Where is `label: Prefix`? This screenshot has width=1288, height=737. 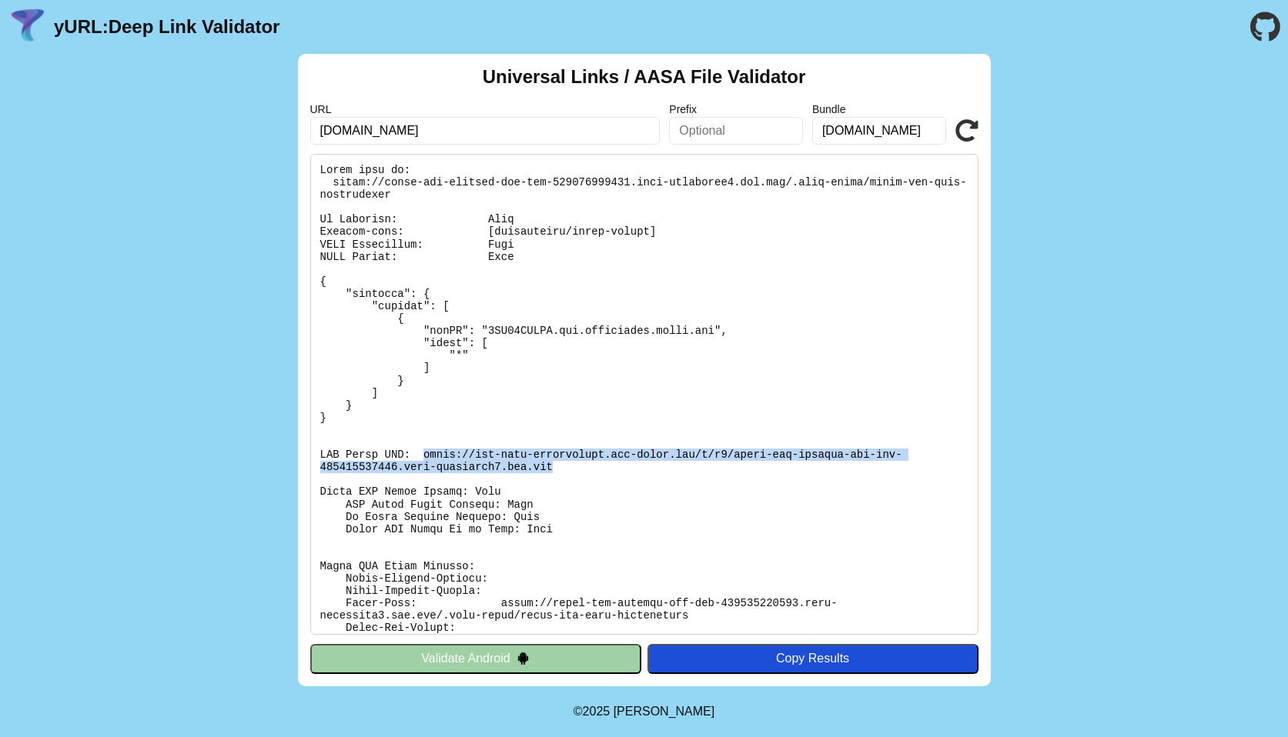 label: Prefix is located at coordinates (736, 109).